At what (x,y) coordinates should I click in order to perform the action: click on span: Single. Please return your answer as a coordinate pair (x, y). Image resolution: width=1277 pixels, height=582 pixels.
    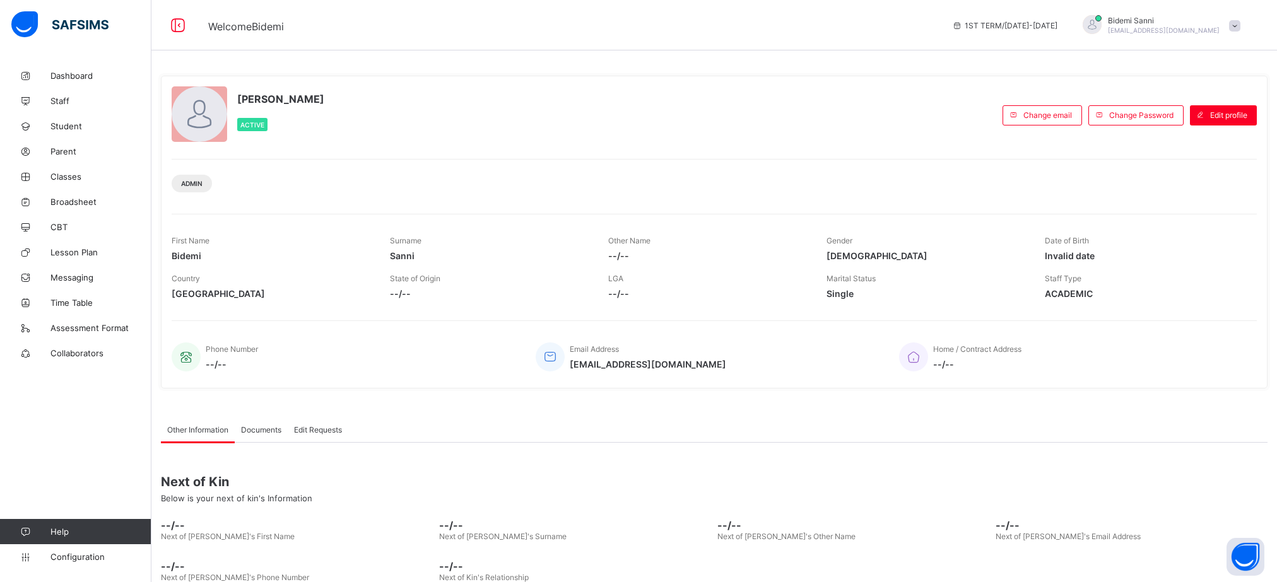
    Looking at the image, I should click on (926, 293).